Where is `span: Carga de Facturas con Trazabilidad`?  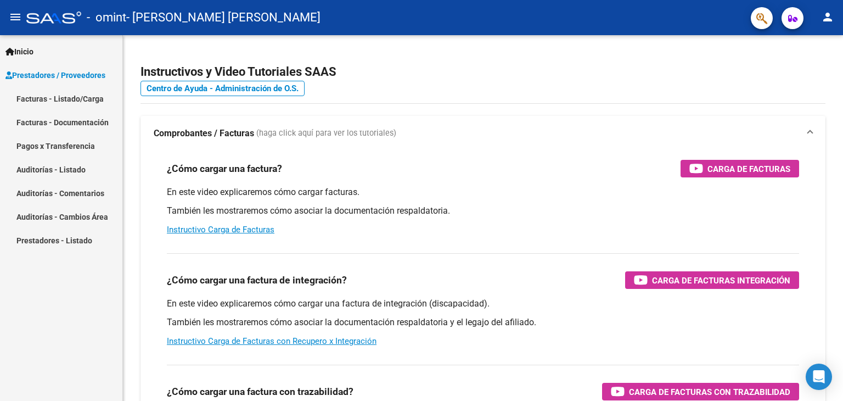 span: Carga de Facturas con Trazabilidad is located at coordinates (710, 391).